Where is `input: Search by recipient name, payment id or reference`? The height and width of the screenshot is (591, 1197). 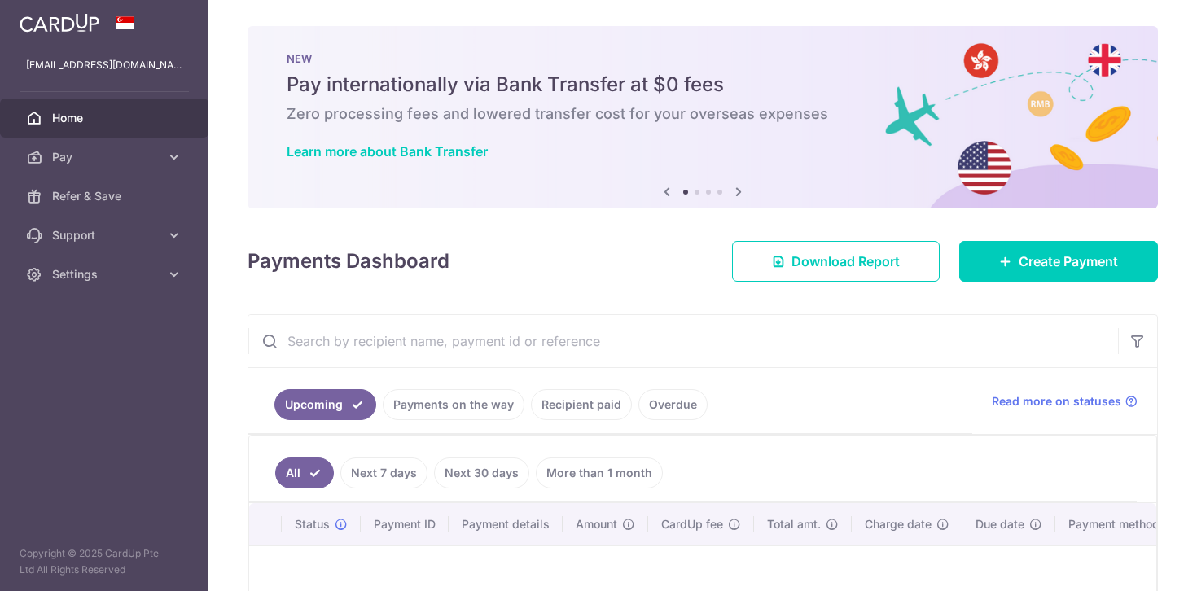 input: Search by recipient name, payment id or reference is located at coordinates (683, 341).